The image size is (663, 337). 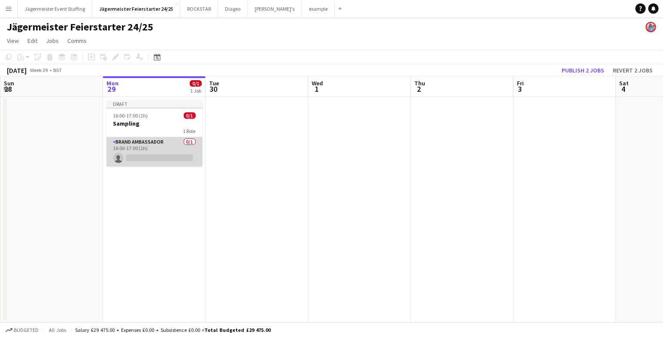 What do you see at coordinates (155, 124) in the screenshot?
I see `h3: Sampling` at bounding box center [155, 124].